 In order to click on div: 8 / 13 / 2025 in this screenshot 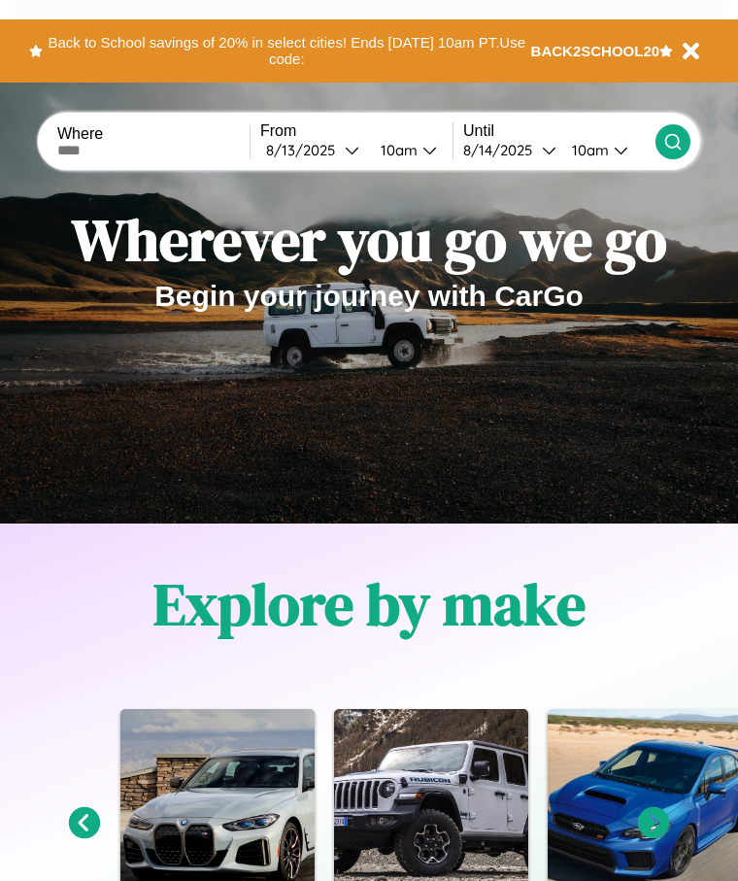, I will do `click(305, 150)`.